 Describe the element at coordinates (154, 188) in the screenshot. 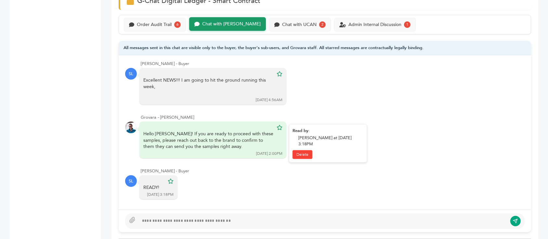

I see `div: READY!` at that location.